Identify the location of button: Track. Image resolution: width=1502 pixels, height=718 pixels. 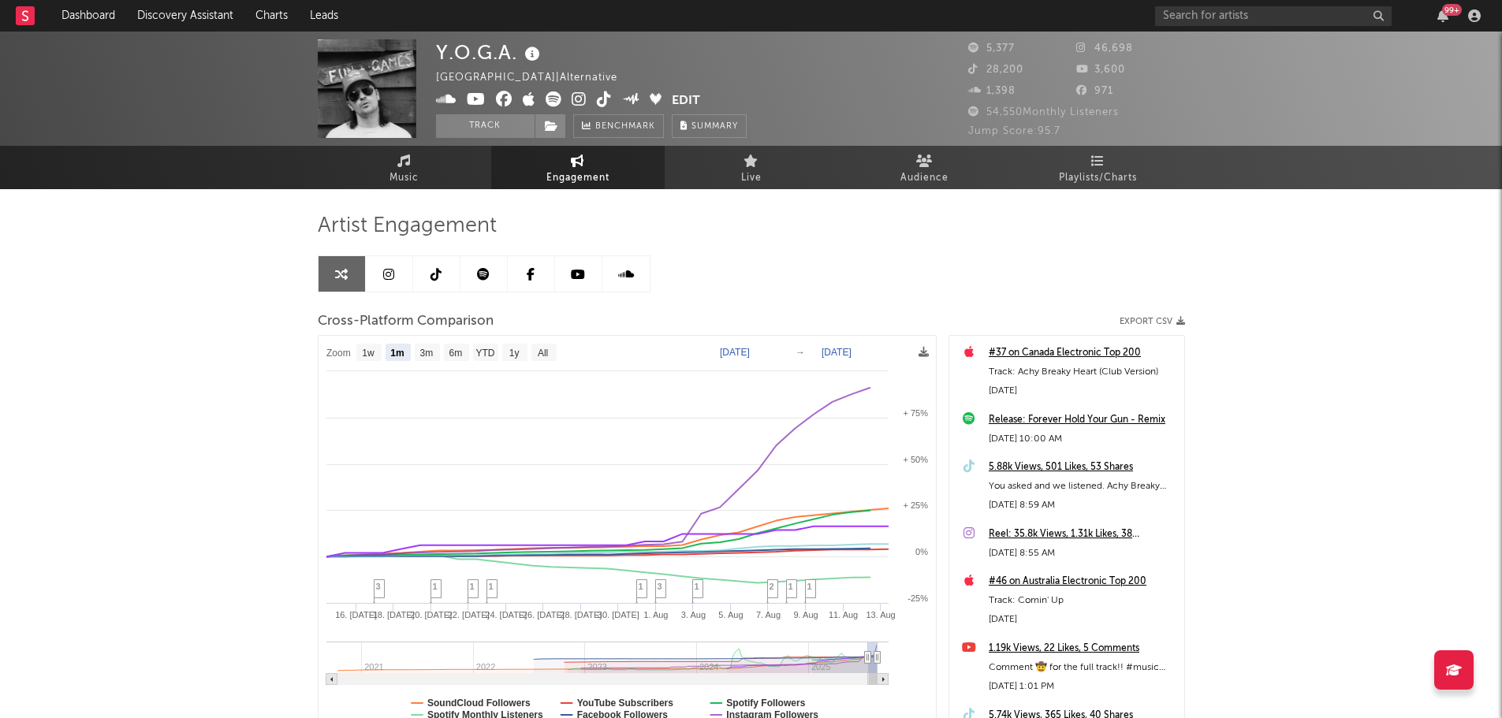
(485, 126).